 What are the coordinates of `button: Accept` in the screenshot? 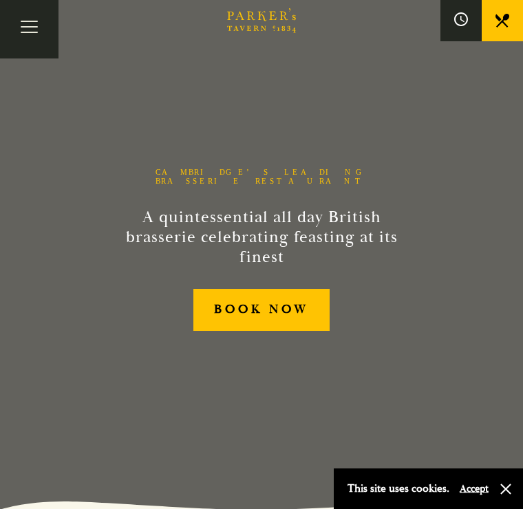 It's located at (474, 488).